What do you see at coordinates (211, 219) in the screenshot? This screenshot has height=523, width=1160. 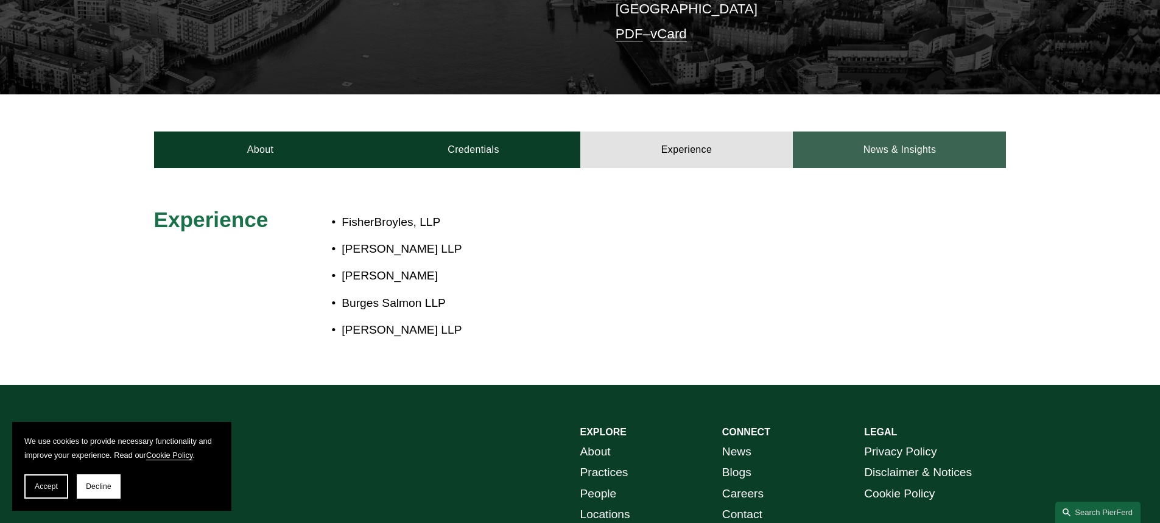 I see `span: Experience` at bounding box center [211, 219].